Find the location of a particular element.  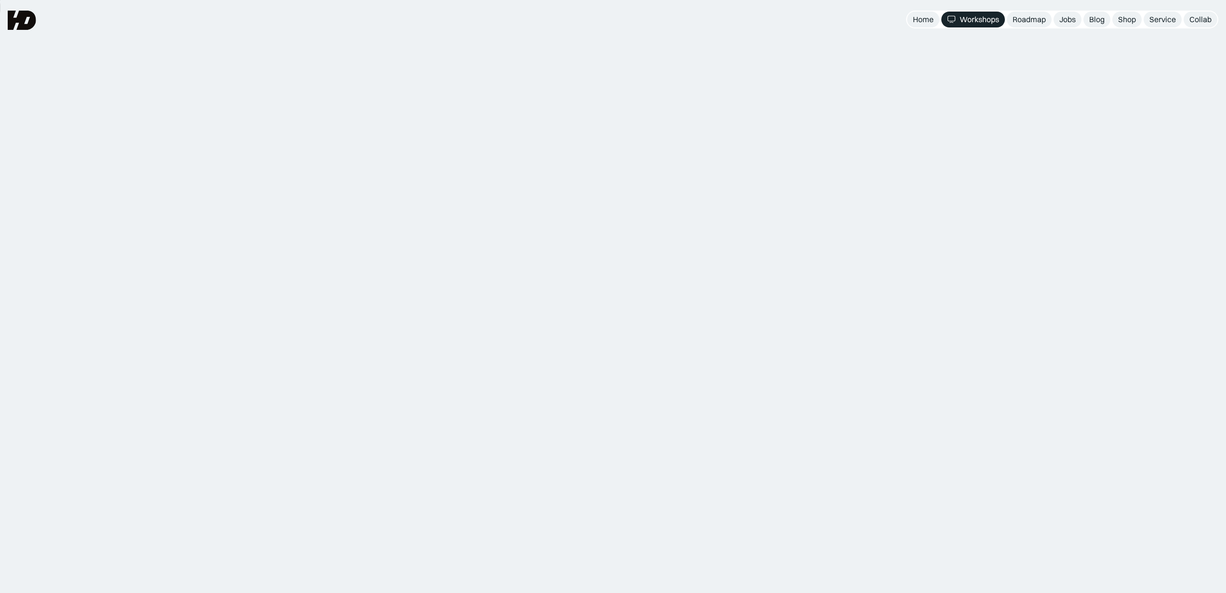

a: Blog is located at coordinates (1097, 19).